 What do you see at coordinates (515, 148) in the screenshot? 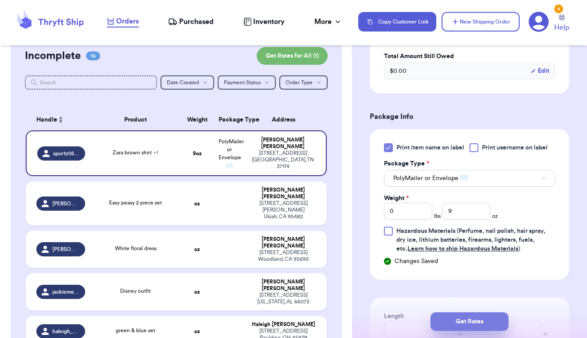
I see `span: Print username on label` at bounding box center [515, 148].